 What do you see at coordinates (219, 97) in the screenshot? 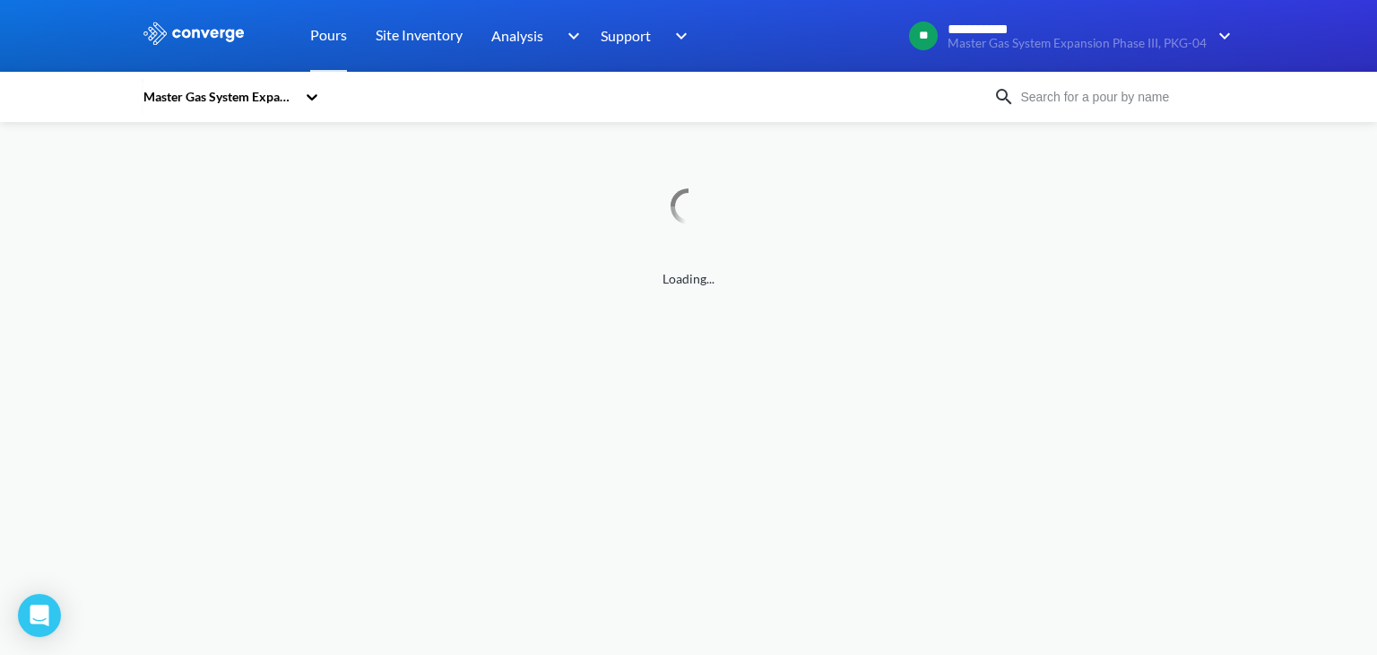
I see `div: Master Gas System Expansion Phase III, PKG-04` at bounding box center [219, 97].